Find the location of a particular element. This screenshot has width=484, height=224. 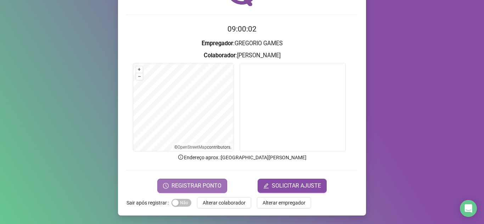

span: info-circle is located at coordinates (181, 157).